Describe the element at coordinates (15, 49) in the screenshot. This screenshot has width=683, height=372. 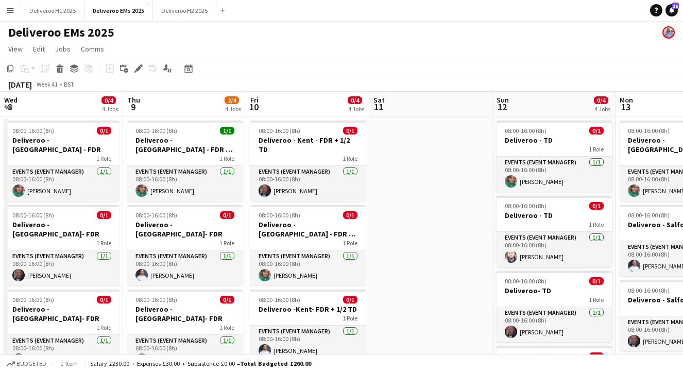
I see `a: View` at that location.